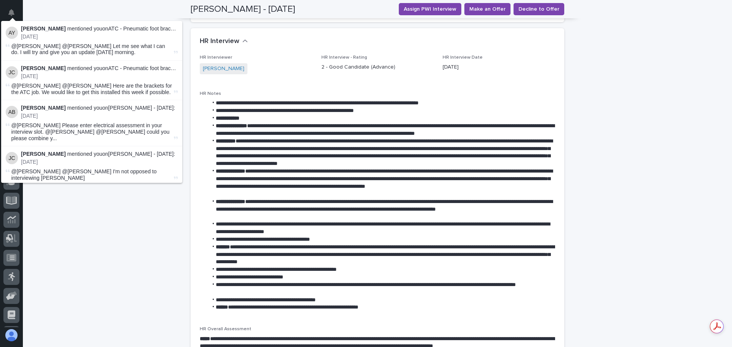 Image resolution: width=732 pixels, height=347 pixels. I want to click on span: Make an Offer, so click(487, 9).